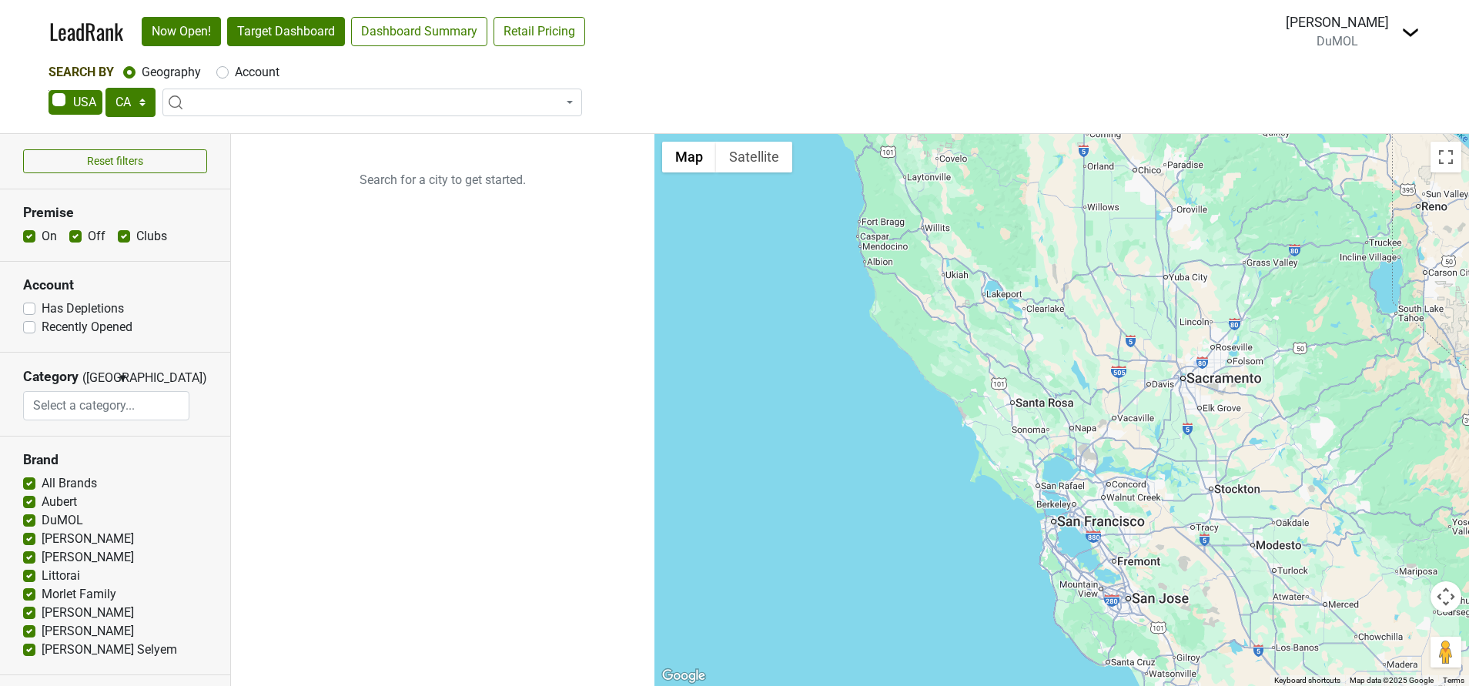 Image resolution: width=1469 pixels, height=686 pixels. Describe the element at coordinates (443, 180) in the screenshot. I see `p: Search for a city to get started.` at that location.